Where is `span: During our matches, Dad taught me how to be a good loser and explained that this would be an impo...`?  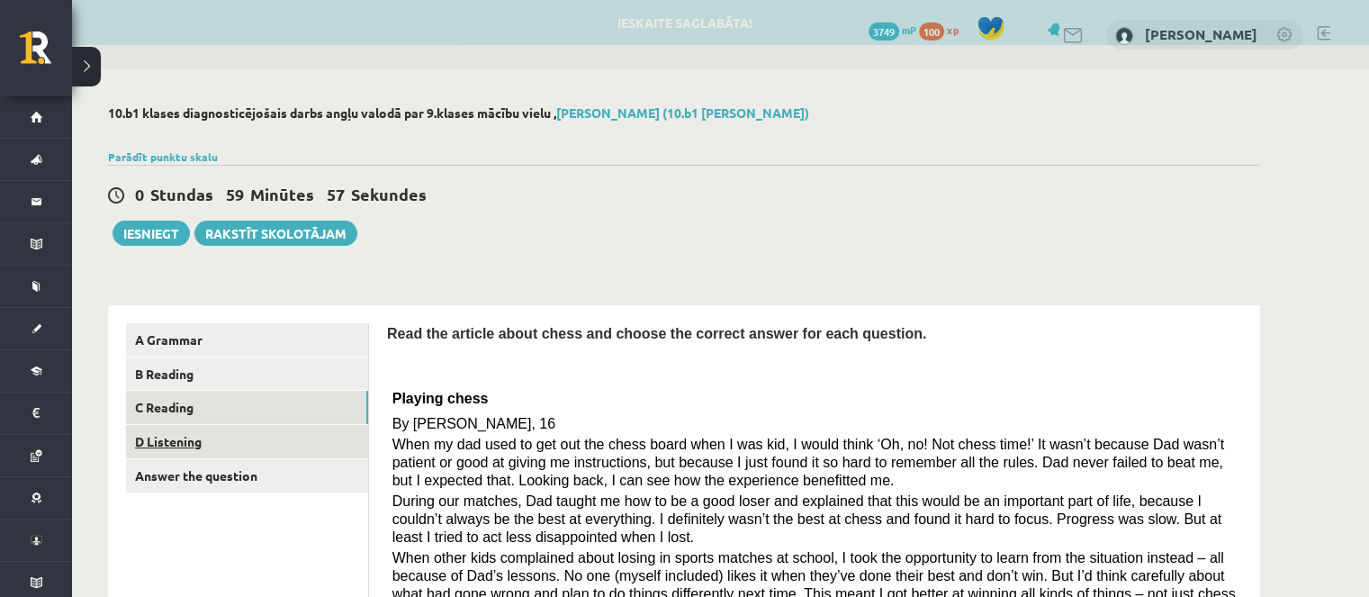 span: During our matches, Dad taught me how to be a good loser and explained that this would be an impo... is located at coordinates (806, 518).